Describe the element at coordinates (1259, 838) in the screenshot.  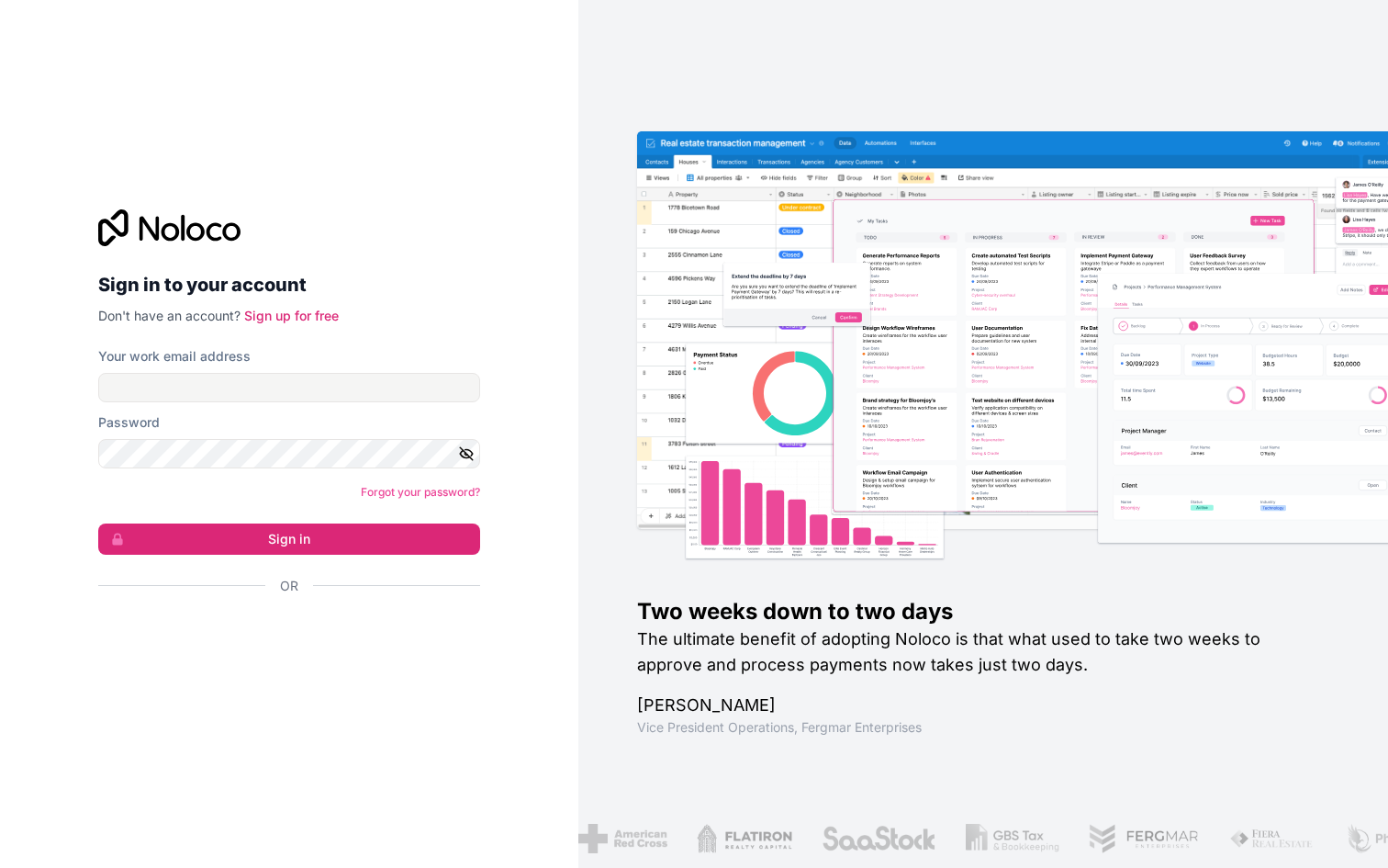
I see `img: /assets/fiera-fwj2N5v4.png` at that location.